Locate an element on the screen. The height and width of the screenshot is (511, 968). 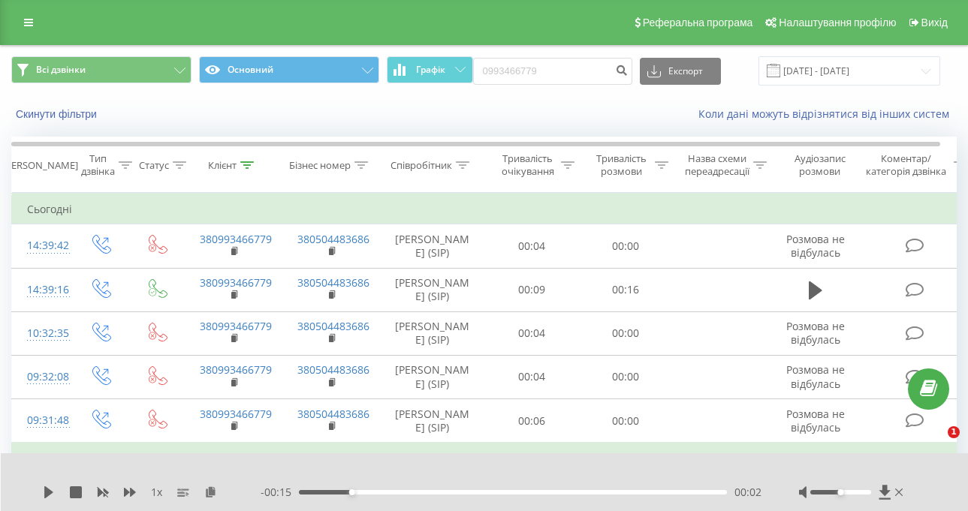
td: 00:16 is located at coordinates (625, 290).